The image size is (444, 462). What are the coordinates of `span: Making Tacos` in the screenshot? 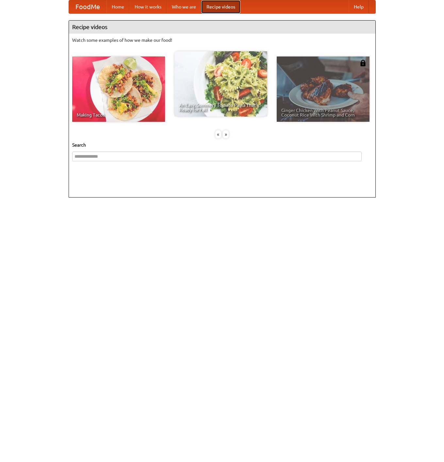 It's located at (119, 115).